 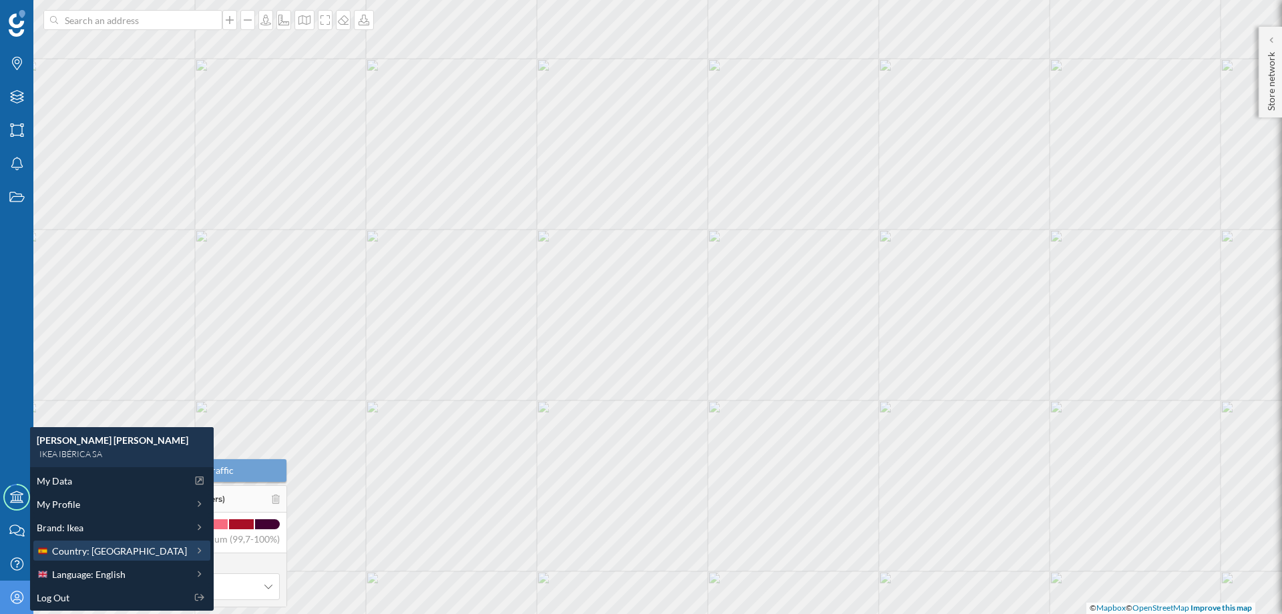 What do you see at coordinates (1272, 79) in the screenshot?
I see `p: Store network` at bounding box center [1272, 79].